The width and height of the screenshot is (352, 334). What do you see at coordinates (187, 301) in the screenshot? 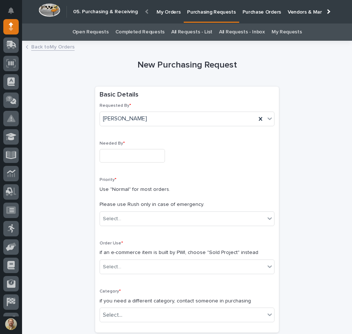
I see `p: if you need a different category, contact someone in purchasing` at bounding box center [187, 301].